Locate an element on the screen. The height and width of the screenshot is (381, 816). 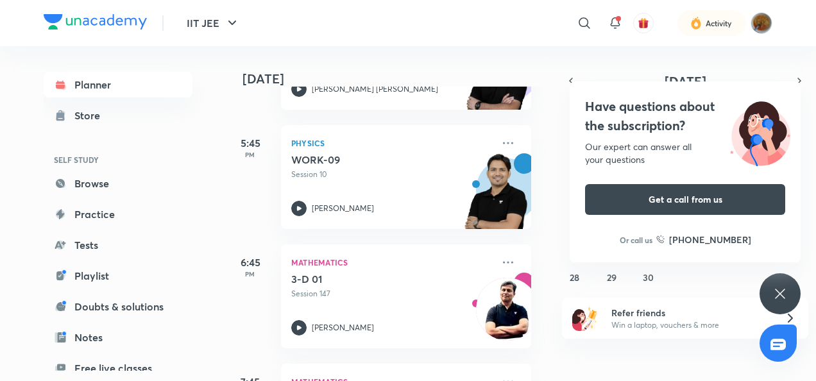
abbr: September 29, 2025 is located at coordinates (611, 277).